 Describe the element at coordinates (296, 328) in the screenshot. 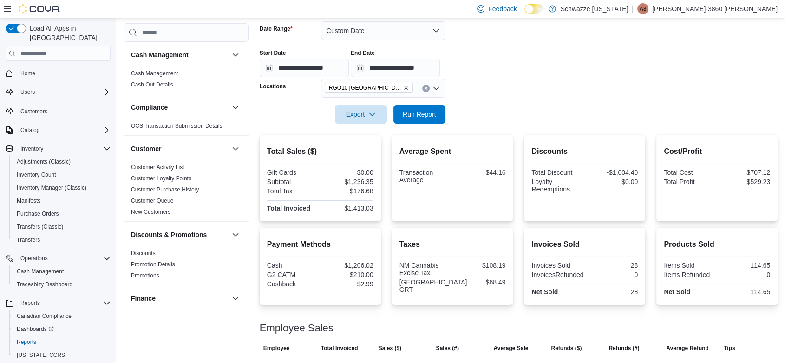

I see `h3: Employee Sales` at that location.